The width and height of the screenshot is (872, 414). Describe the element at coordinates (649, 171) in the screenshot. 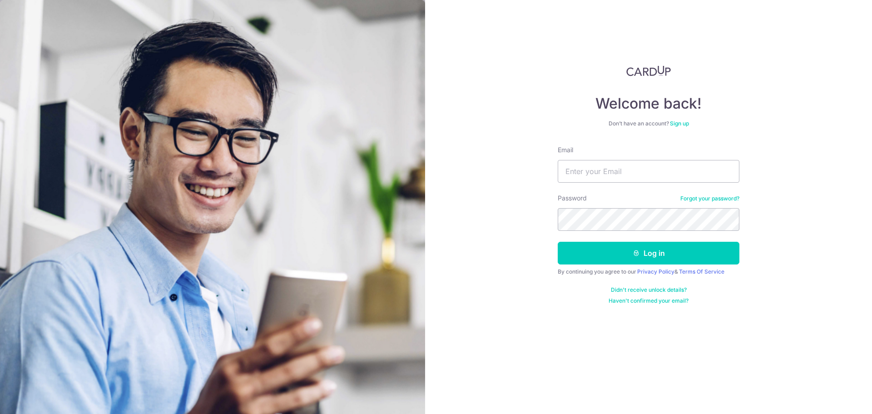

I see `input: Enter your Email` at that location.